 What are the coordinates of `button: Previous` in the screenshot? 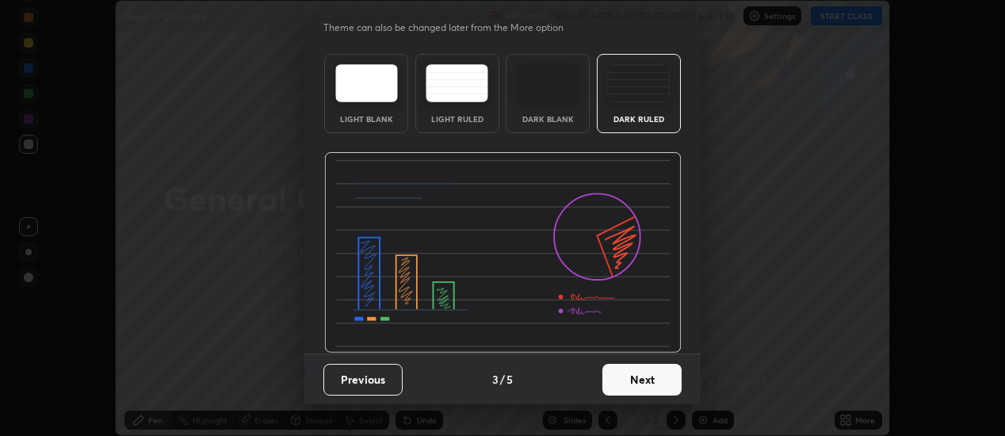 It's located at (363, 380).